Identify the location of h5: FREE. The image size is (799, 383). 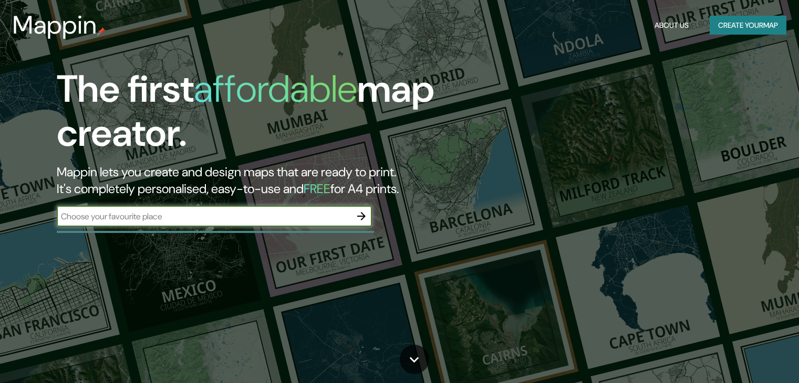
(317, 189).